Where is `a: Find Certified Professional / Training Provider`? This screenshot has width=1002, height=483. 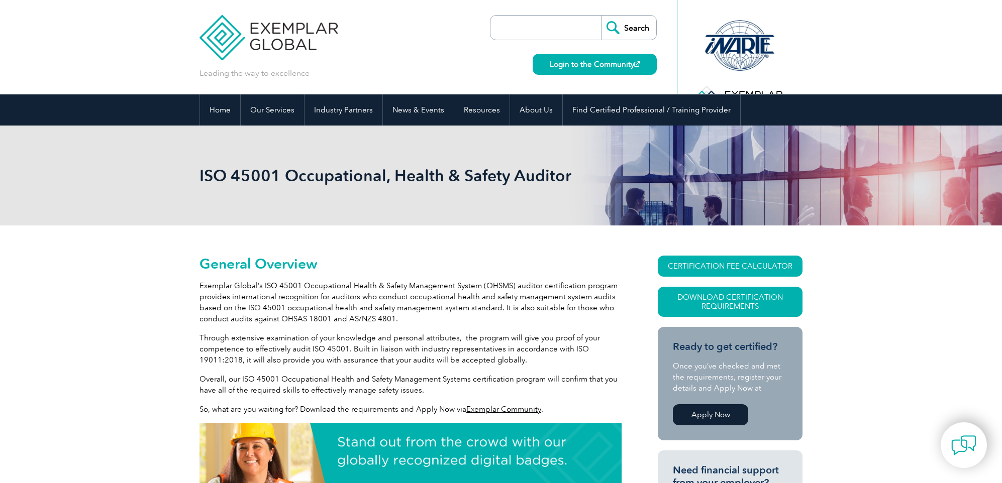
a: Find Certified Professional / Training Provider is located at coordinates (651, 110).